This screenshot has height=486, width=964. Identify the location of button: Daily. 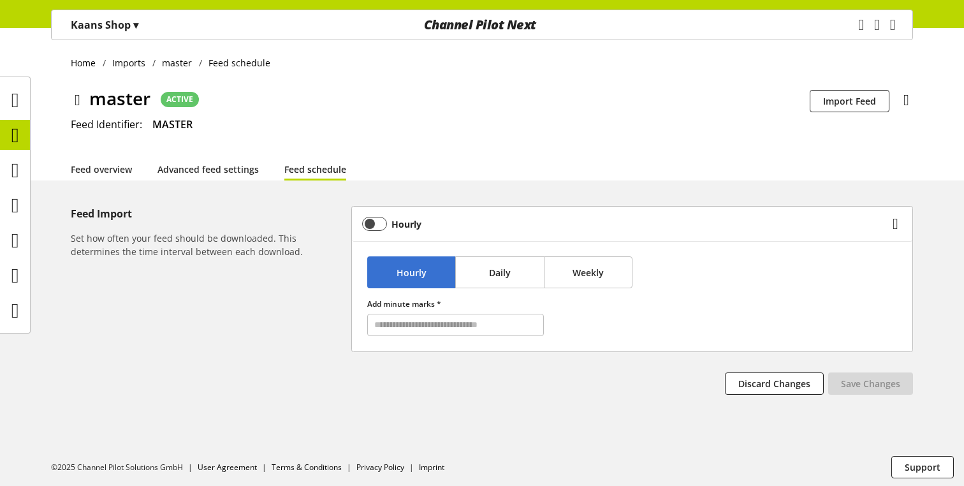
(499, 272).